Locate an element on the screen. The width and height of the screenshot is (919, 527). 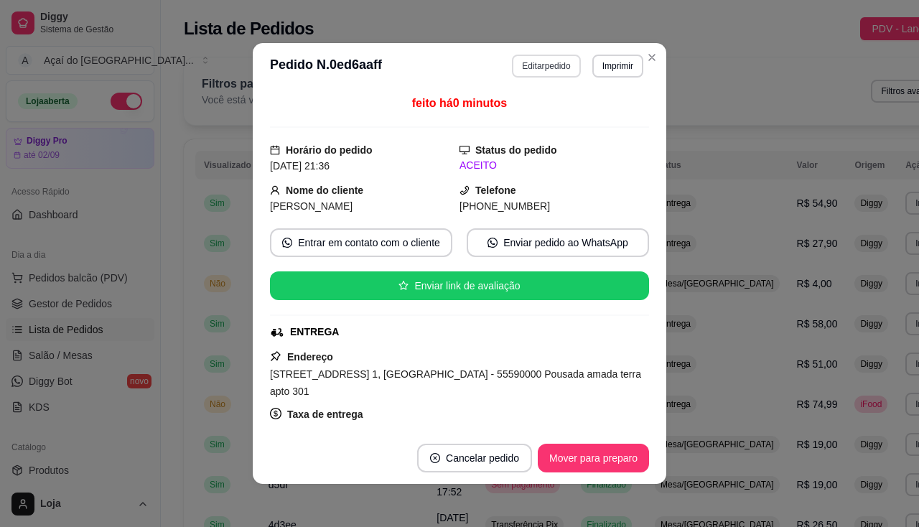
span: calendar is located at coordinates (275, 150).